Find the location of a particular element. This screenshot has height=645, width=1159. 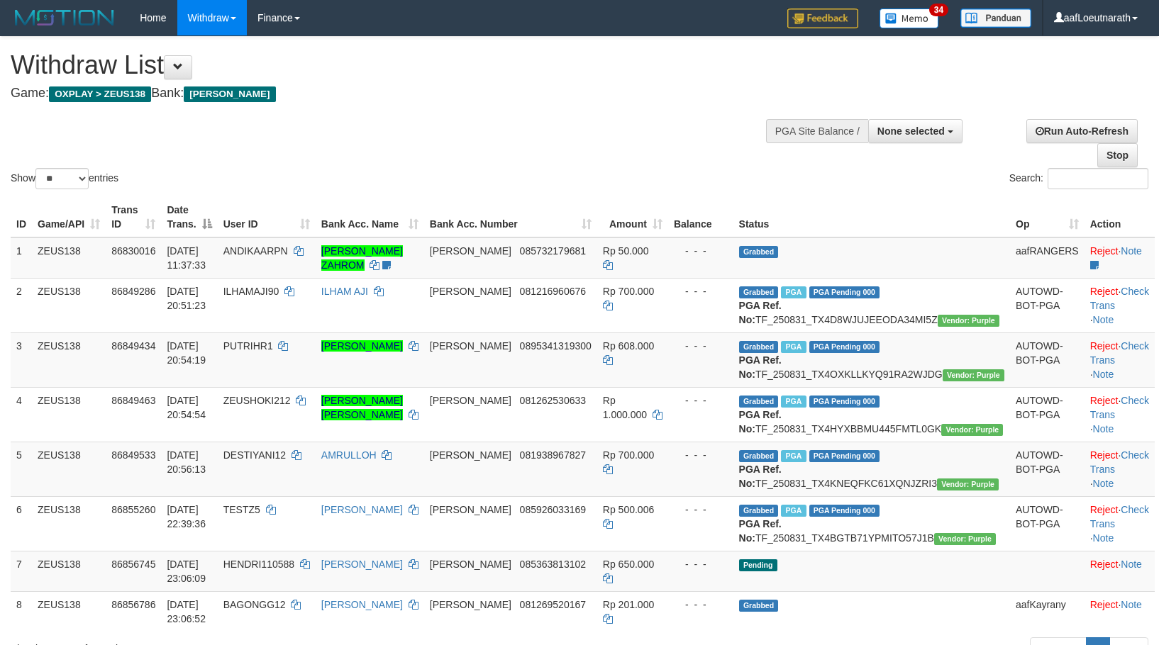

span: 86856745 is located at coordinates (133, 564).